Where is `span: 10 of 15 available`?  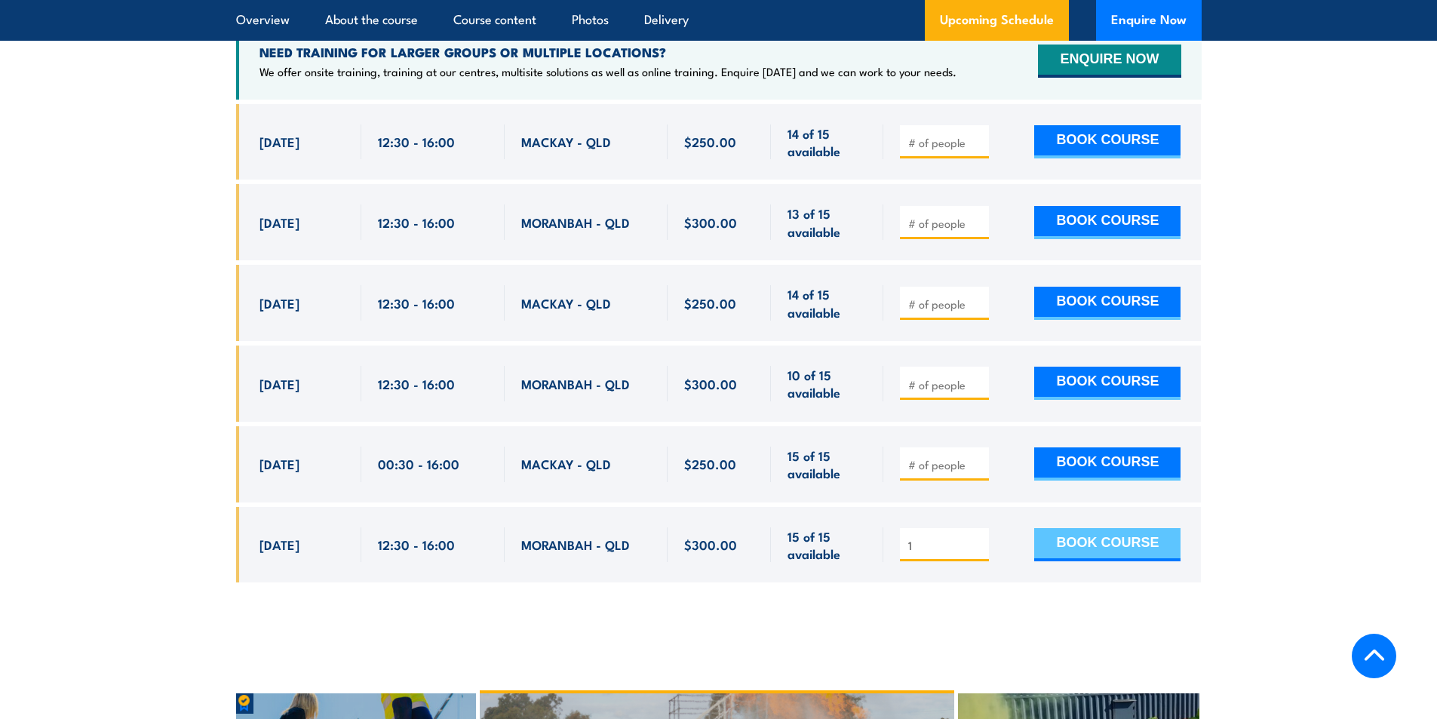 span: 10 of 15 available is located at coordinates (827, 383).